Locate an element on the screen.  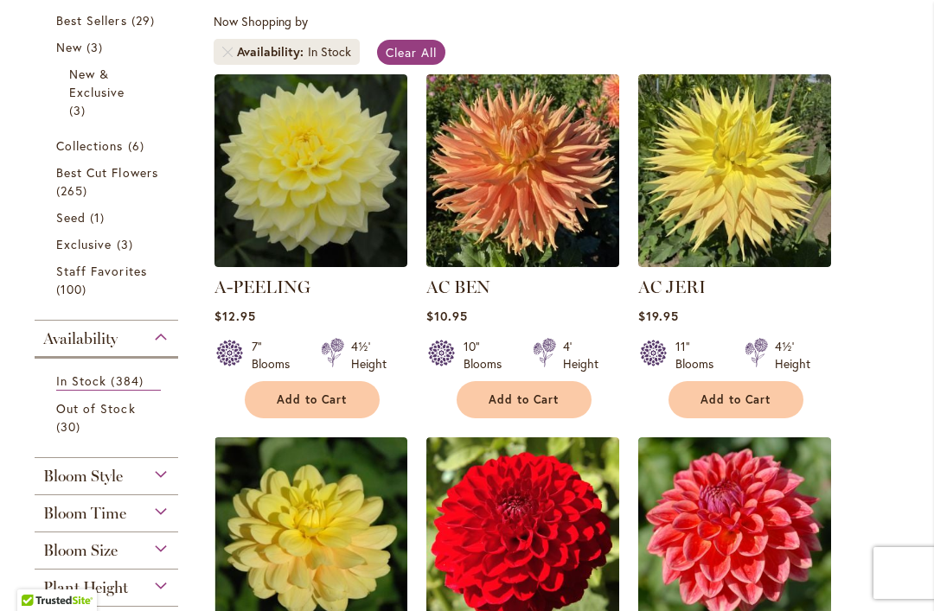
a: Out of Stock 30 is located at coordinates (108, 418).